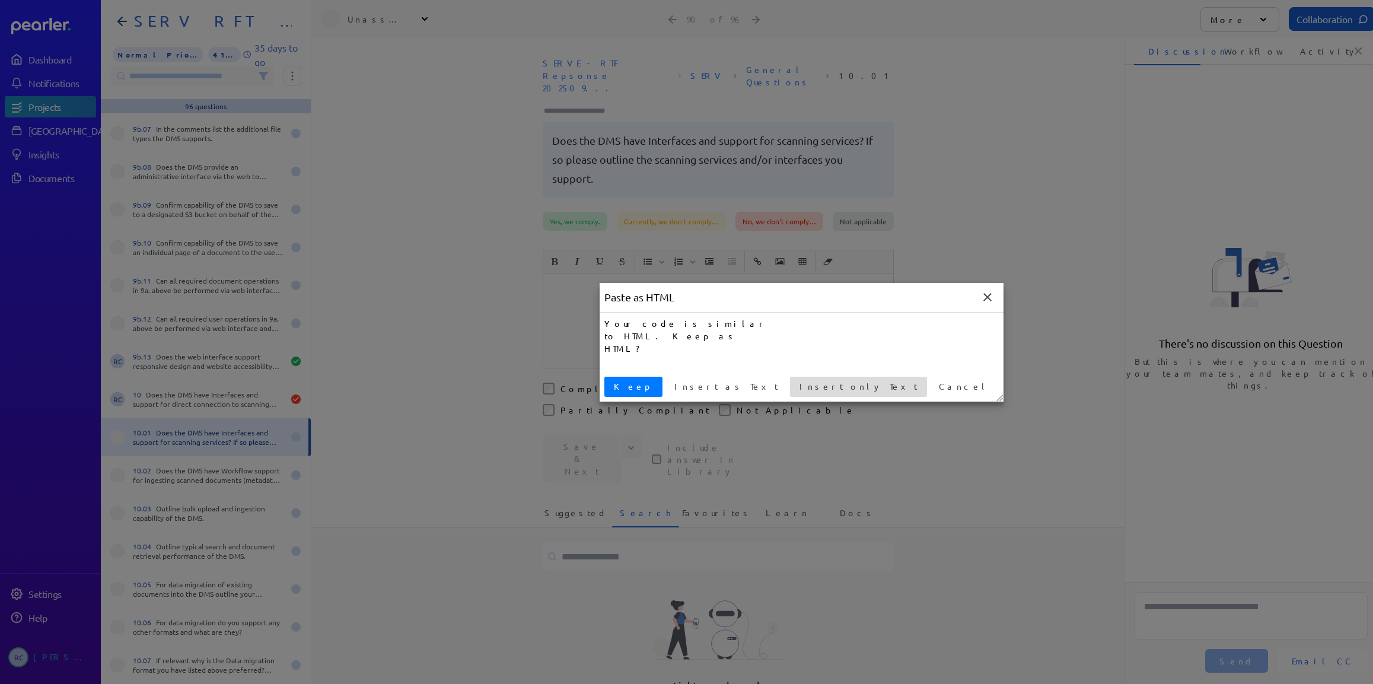 This screenshot has width=1373, height=684. Describe the element at coordinates (964, 386) in the screenshot. I see `span: Cancel` at that location.